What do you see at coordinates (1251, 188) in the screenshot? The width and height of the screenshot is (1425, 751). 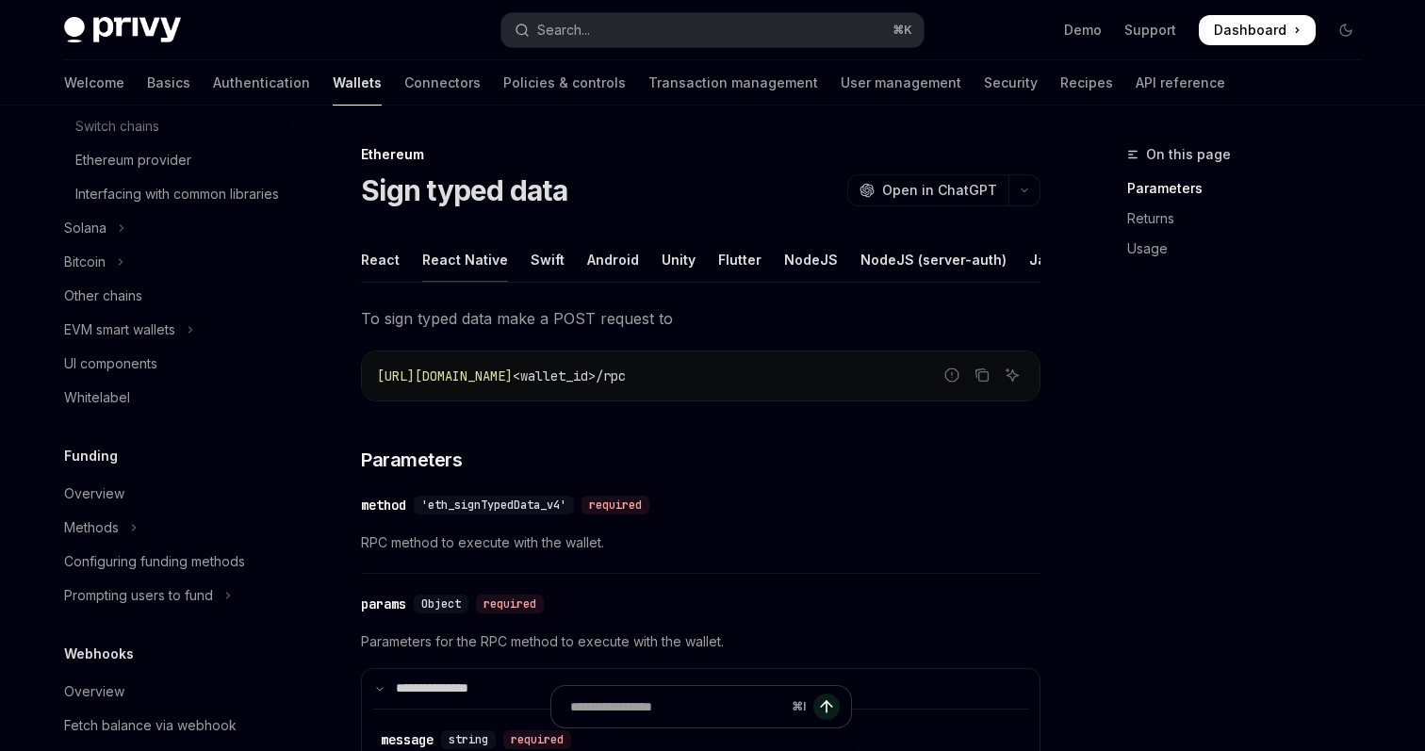 I see `a: Parameters` at bounding box center [1251, 188].